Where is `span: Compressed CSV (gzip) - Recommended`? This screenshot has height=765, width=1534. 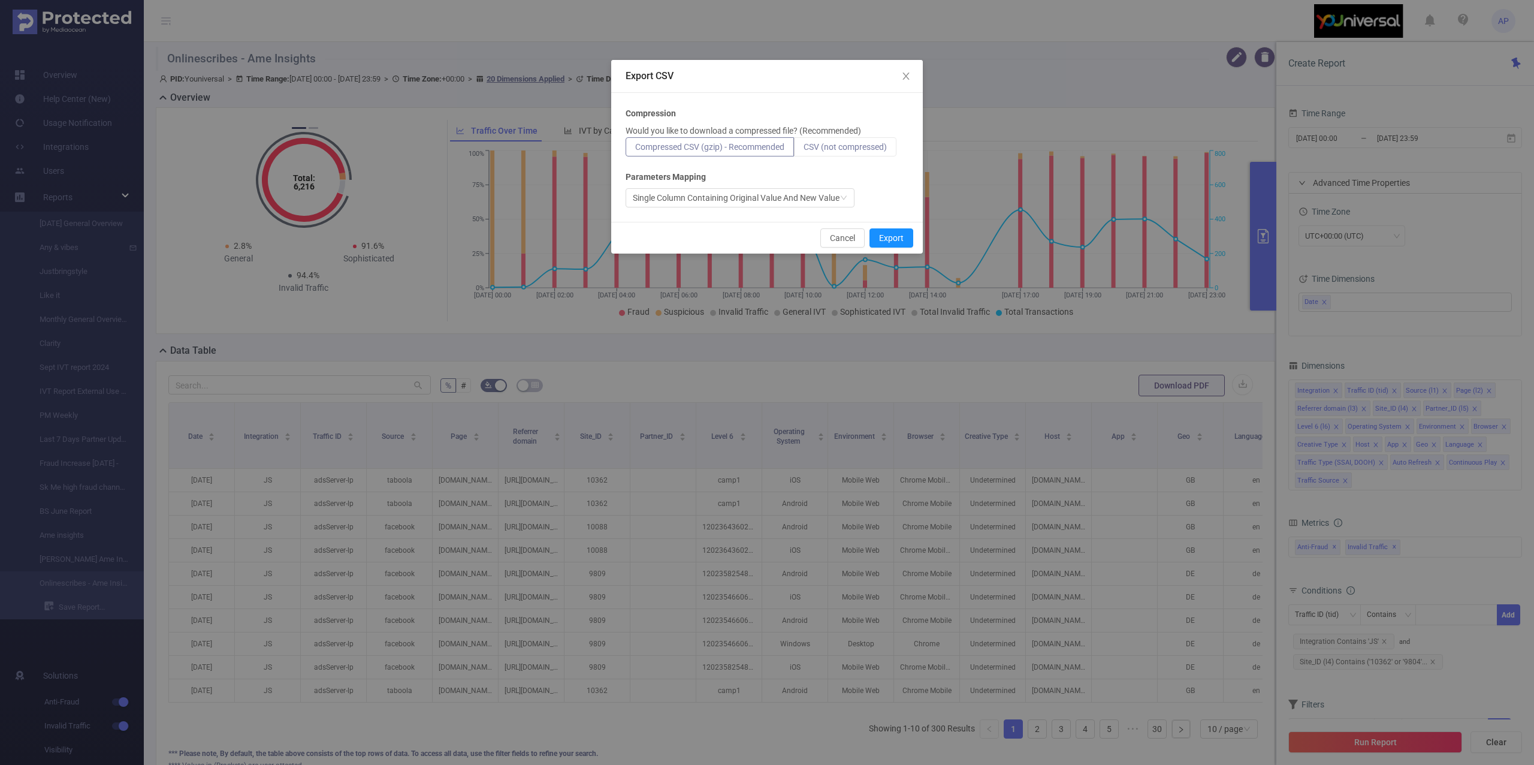
span: Compressed CSV (gzip) - Recommended is located at coordinates (709, 147).